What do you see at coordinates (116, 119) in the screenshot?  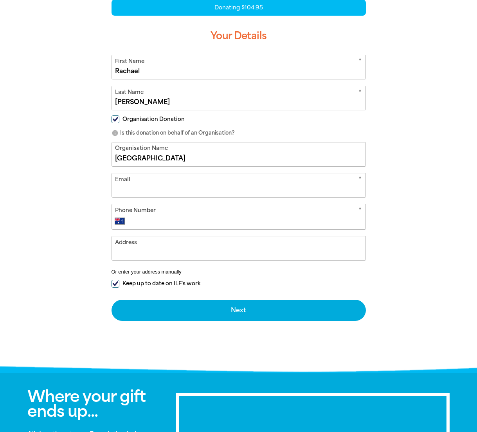 I see `input: Organisation Donation` at bounding box center [116, 119].